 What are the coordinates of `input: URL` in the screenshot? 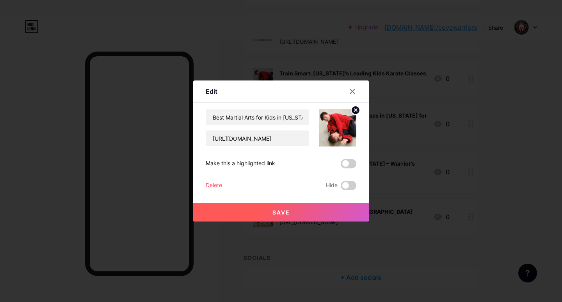 It's located at (258, 138).